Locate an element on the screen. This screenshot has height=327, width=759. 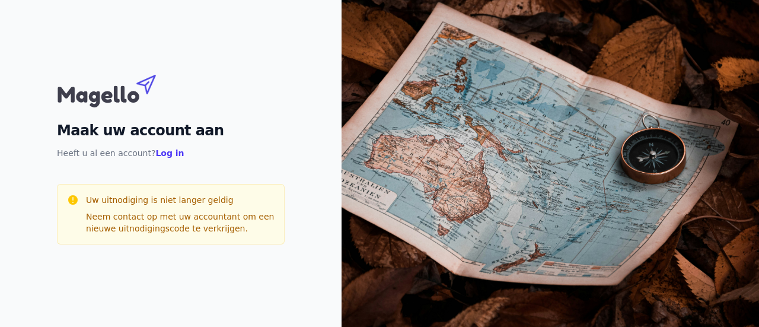
font: Maak uw account aan is located at coordinates (140, 130).